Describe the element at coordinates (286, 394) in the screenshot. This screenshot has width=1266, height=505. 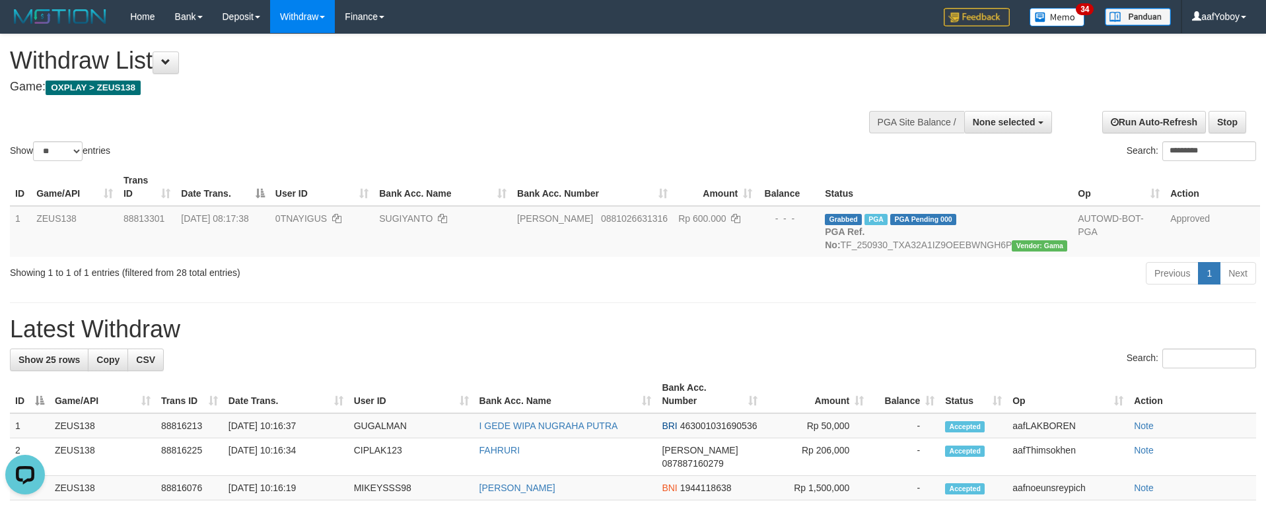
I see `th: Date Trans.: activate to sort column ascending` at that location.